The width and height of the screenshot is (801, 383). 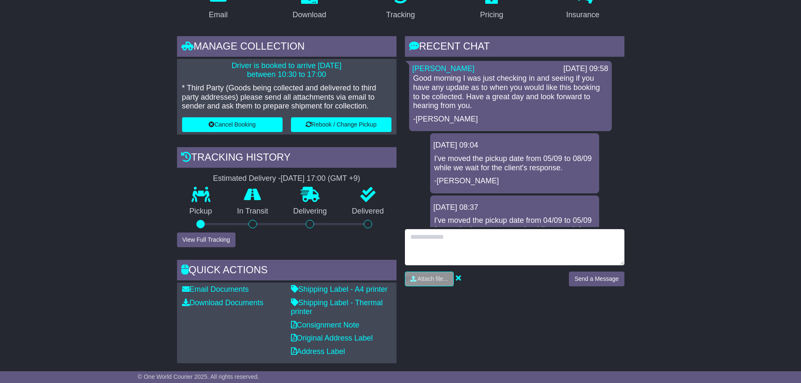 What do you see at coordinates (337, 307) in the screenshot?
I see `a: Shipping Label - Thermal printer` at bounding box center [337, 307].